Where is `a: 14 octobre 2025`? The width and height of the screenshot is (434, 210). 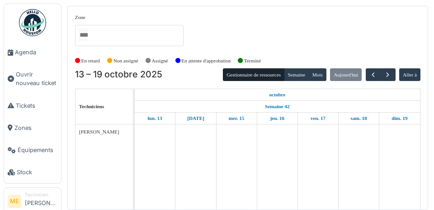
a: 14 octobre 2025 is located at coordinates (196, 118).